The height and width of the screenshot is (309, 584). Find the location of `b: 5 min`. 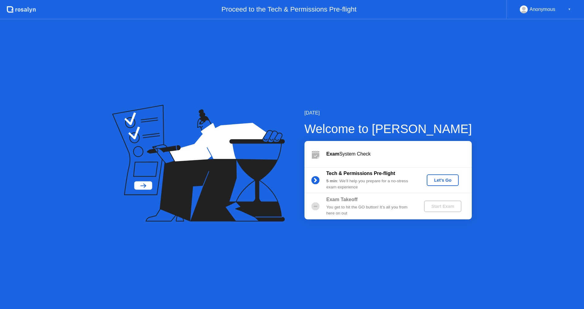

b: 5 min is located at coordinates (332, 181).